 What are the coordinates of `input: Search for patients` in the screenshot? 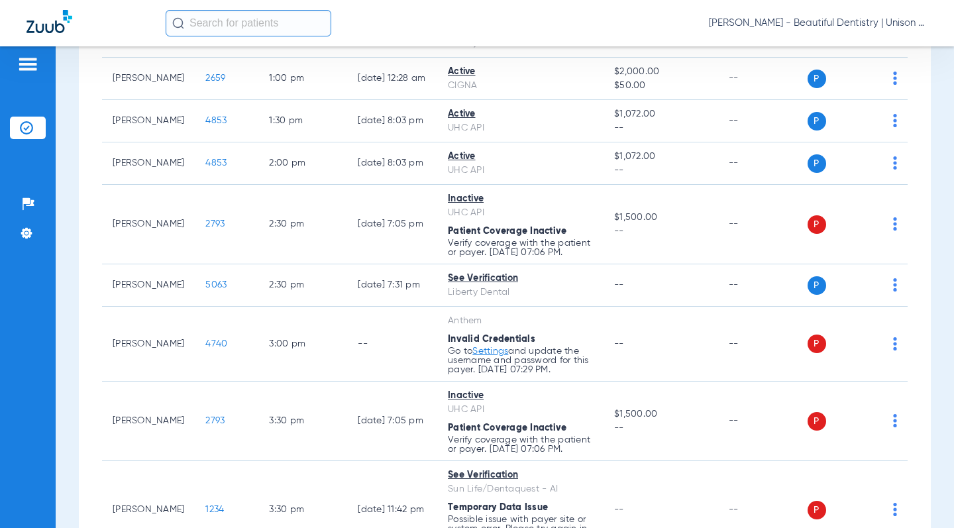 It's located at (248, 23).